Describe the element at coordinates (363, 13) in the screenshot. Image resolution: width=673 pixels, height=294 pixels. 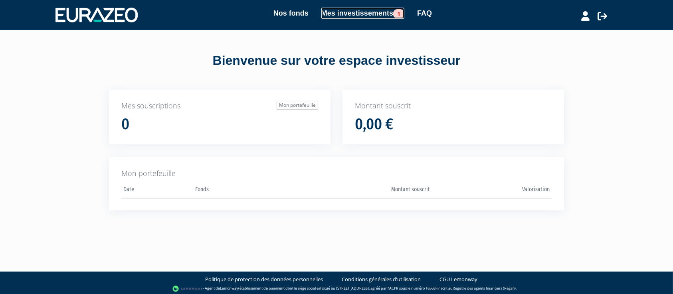
I see `a: Mes investissements1` at that location.